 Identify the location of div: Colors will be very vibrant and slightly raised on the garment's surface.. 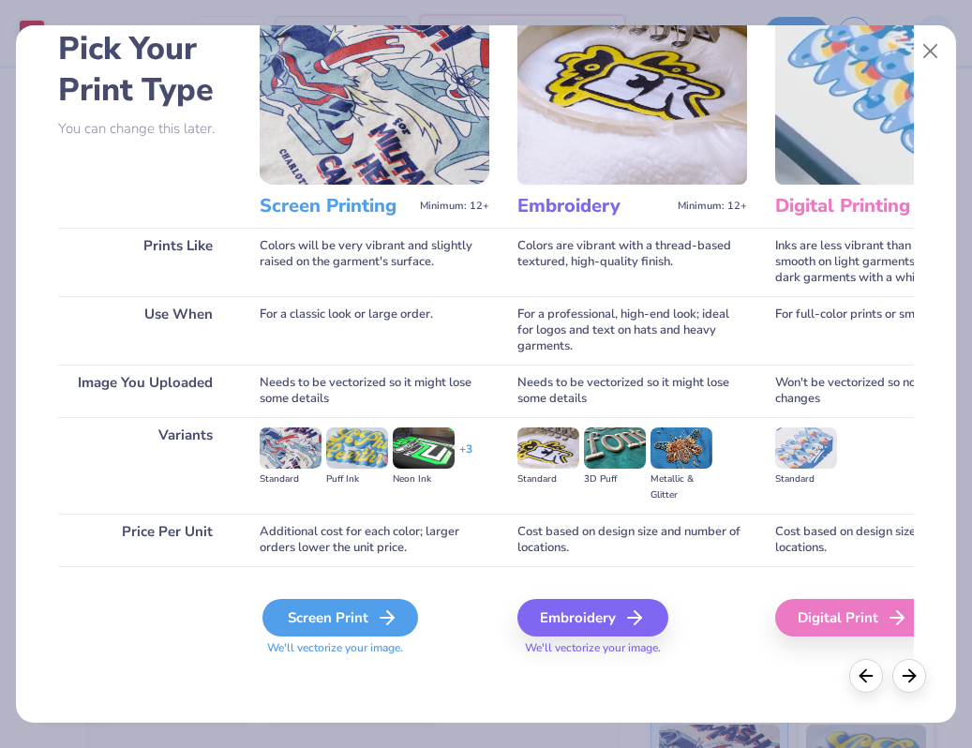
(374, 262).